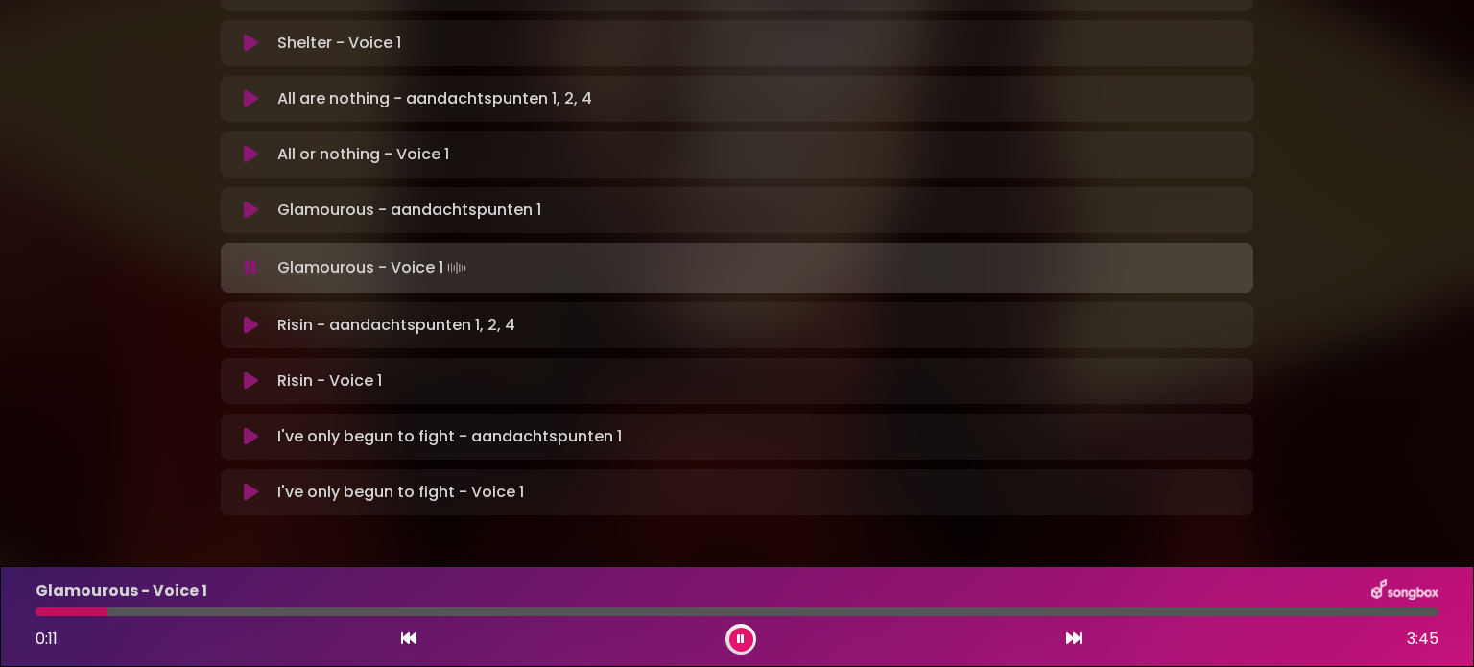 This screenshot has width=1474, height=667. I want to click on p: All are nothing - aandachtspunten 1, 2, 4, so click(435, 99).